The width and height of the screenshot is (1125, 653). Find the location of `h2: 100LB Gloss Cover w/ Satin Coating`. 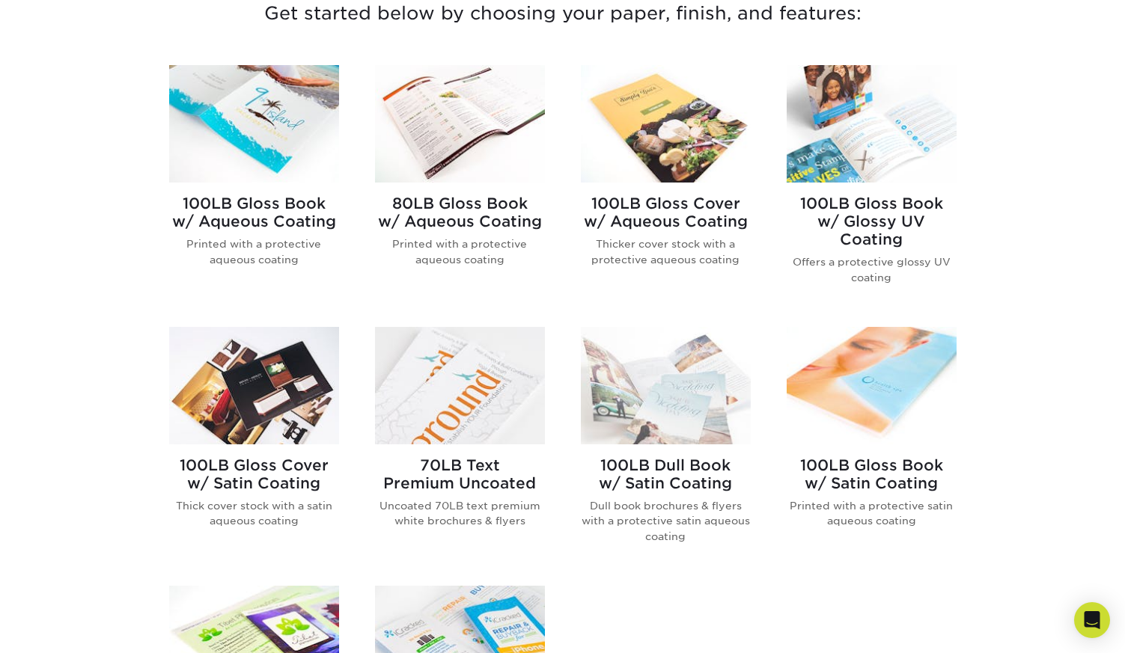

h2: 100LB Gloss Cover w/ Satin Coating is located at coordinates (254, 474).